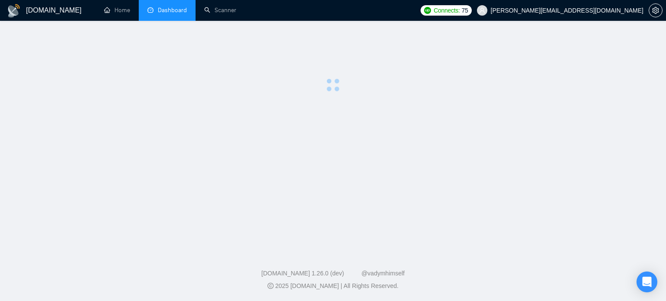 The height and width of the screenshot is (301, 666). Describe the element at coordinates (220, 10) in the screenshot. I see `a: searchScanner` at that location.